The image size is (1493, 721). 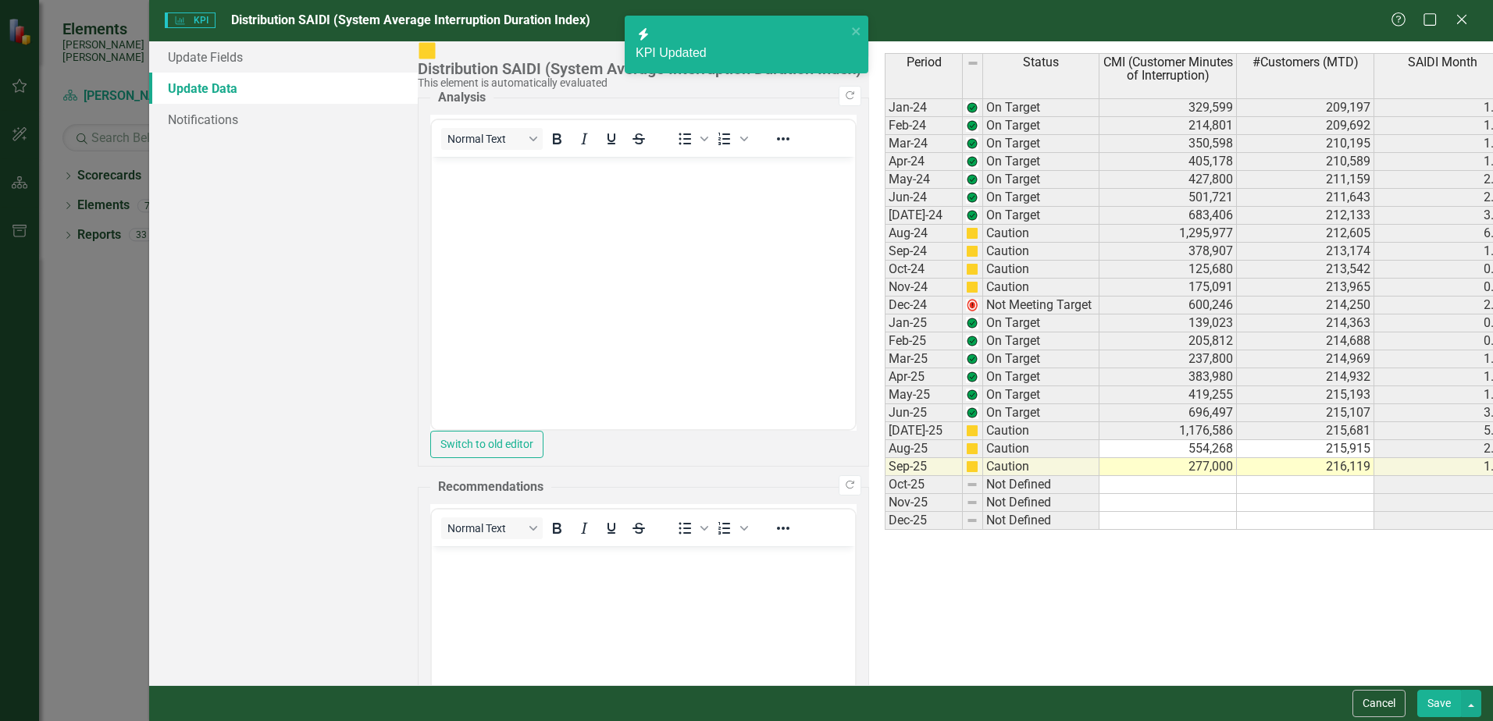 I want to click on td: Feb-25, so click(x=924, y=341).